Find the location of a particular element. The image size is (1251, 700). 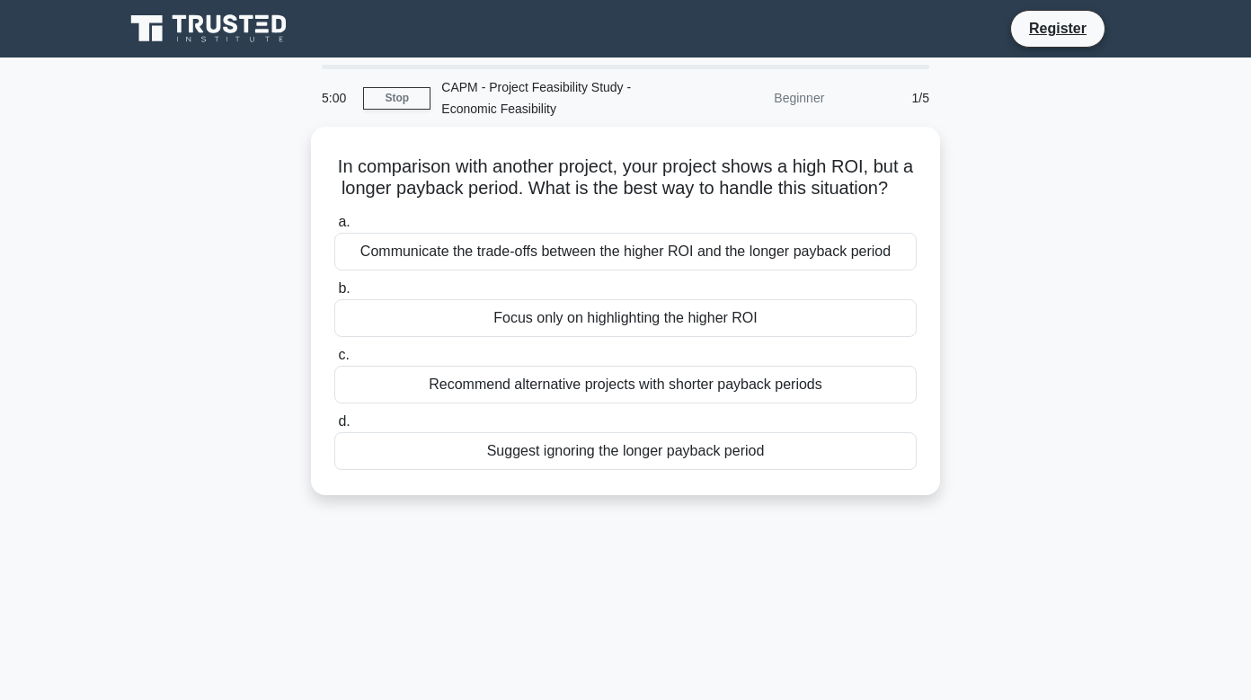

span: a. is located at coordinates (343, 221).